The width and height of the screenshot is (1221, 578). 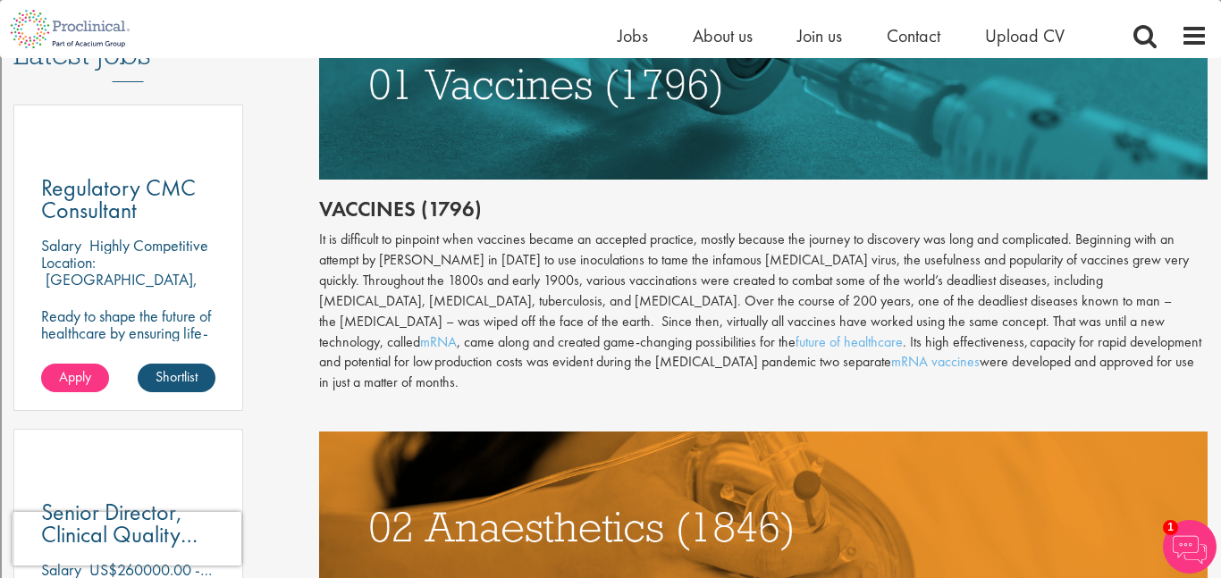 I want to click on div: Sort New > Old, so click(x=611, y=31).